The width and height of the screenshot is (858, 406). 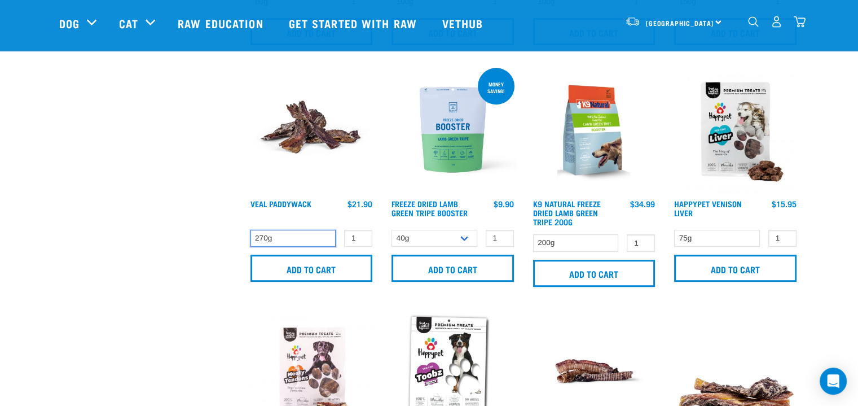 What do you see at coordinates (129, 23) in the screenshot?
I see `a: Cat` at bounding box center [129, 23].